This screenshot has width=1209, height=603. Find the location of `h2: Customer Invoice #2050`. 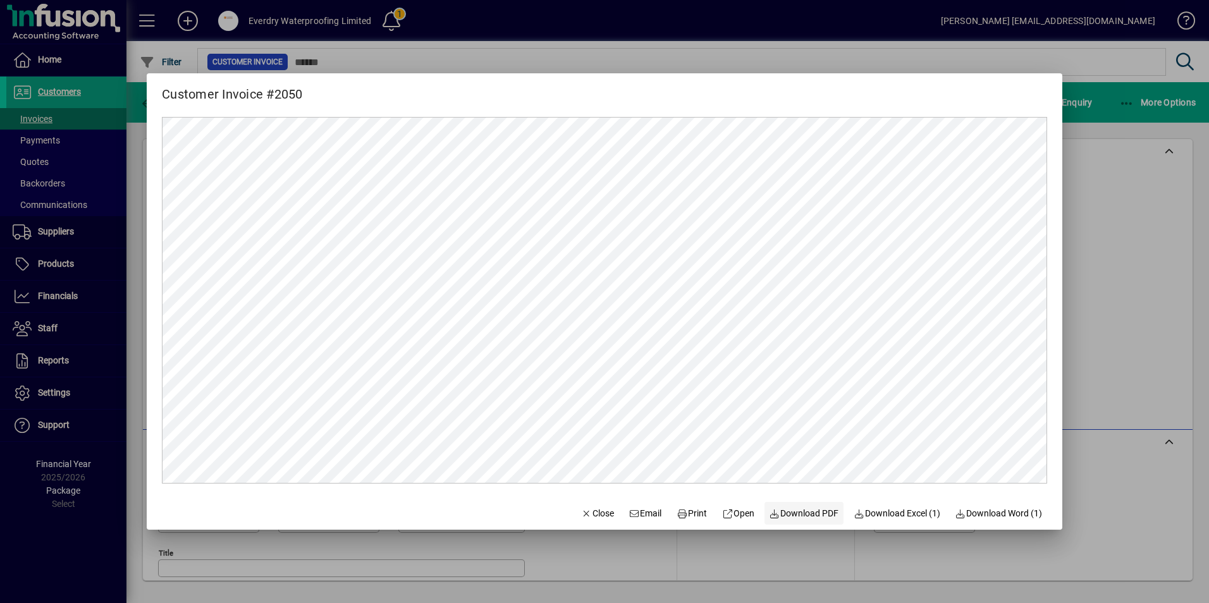

h2: Customer Invoice #2050 is located at coordinates (232, 89).